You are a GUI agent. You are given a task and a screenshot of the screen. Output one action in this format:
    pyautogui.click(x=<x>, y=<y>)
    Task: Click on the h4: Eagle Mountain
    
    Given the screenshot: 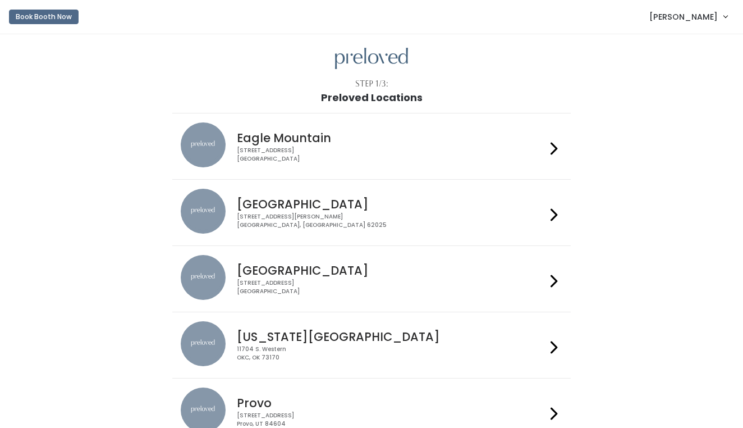 What is the action you would take?
    pyautogui.click(x=391, y=137)
    